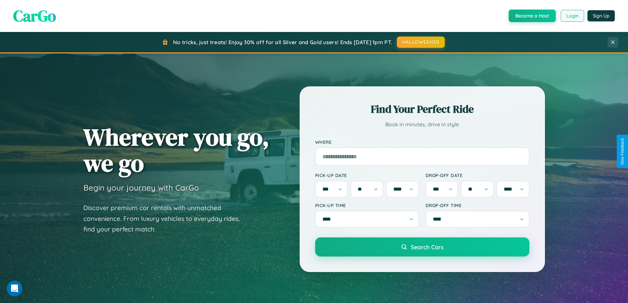  I want to click on label: Pick-up Date, so click(367, 175).